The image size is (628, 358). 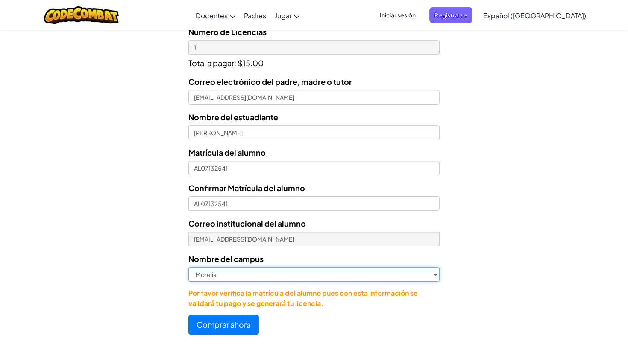 What do you see at coordinates (451, 15) in the screenshot?
I see `span: Registrarse` at bounding box center [451, 15].